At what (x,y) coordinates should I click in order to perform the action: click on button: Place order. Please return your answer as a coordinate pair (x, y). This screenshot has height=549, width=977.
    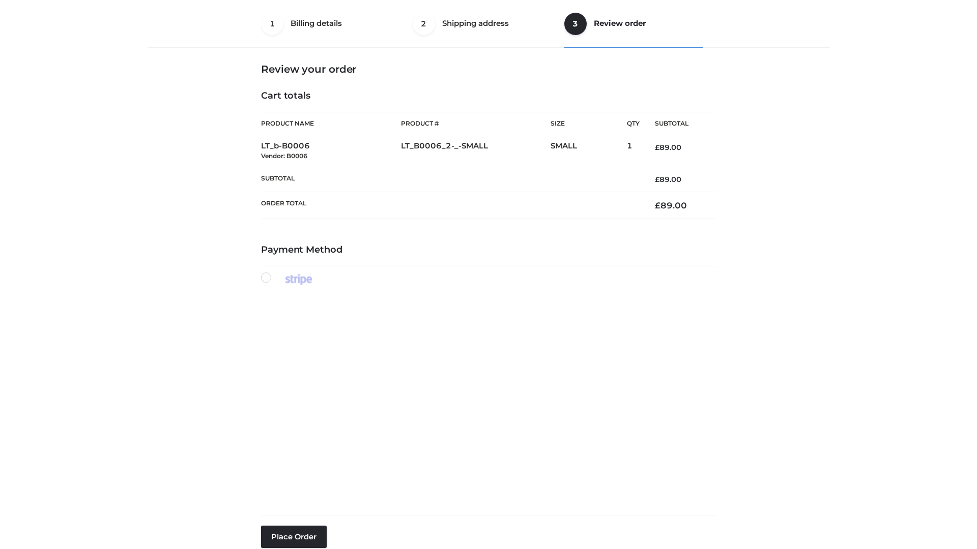
    Looking at the image, I should click on (294, 537).